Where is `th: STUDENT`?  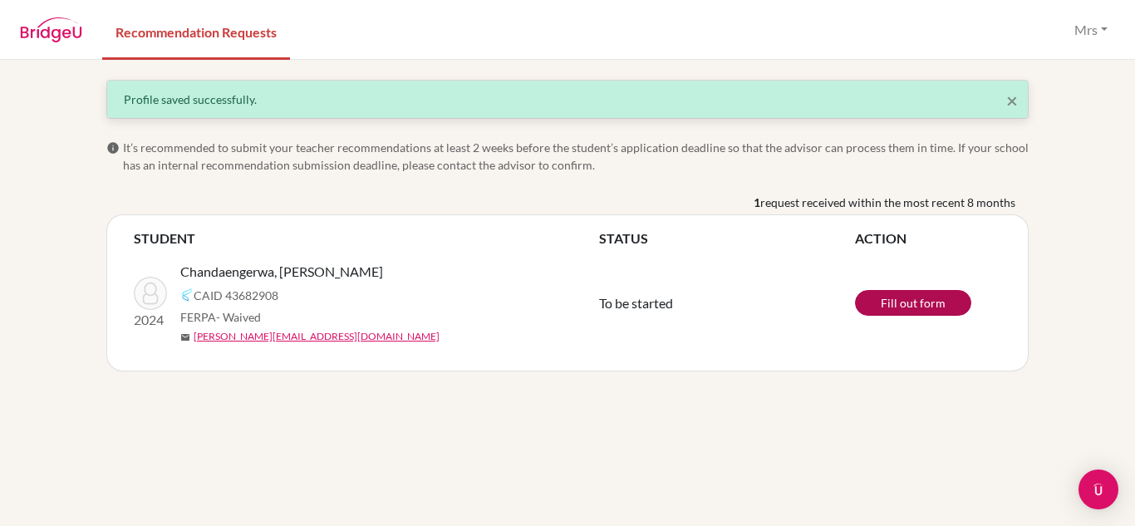 th: STUDENT is located at coordinates (366, 238).